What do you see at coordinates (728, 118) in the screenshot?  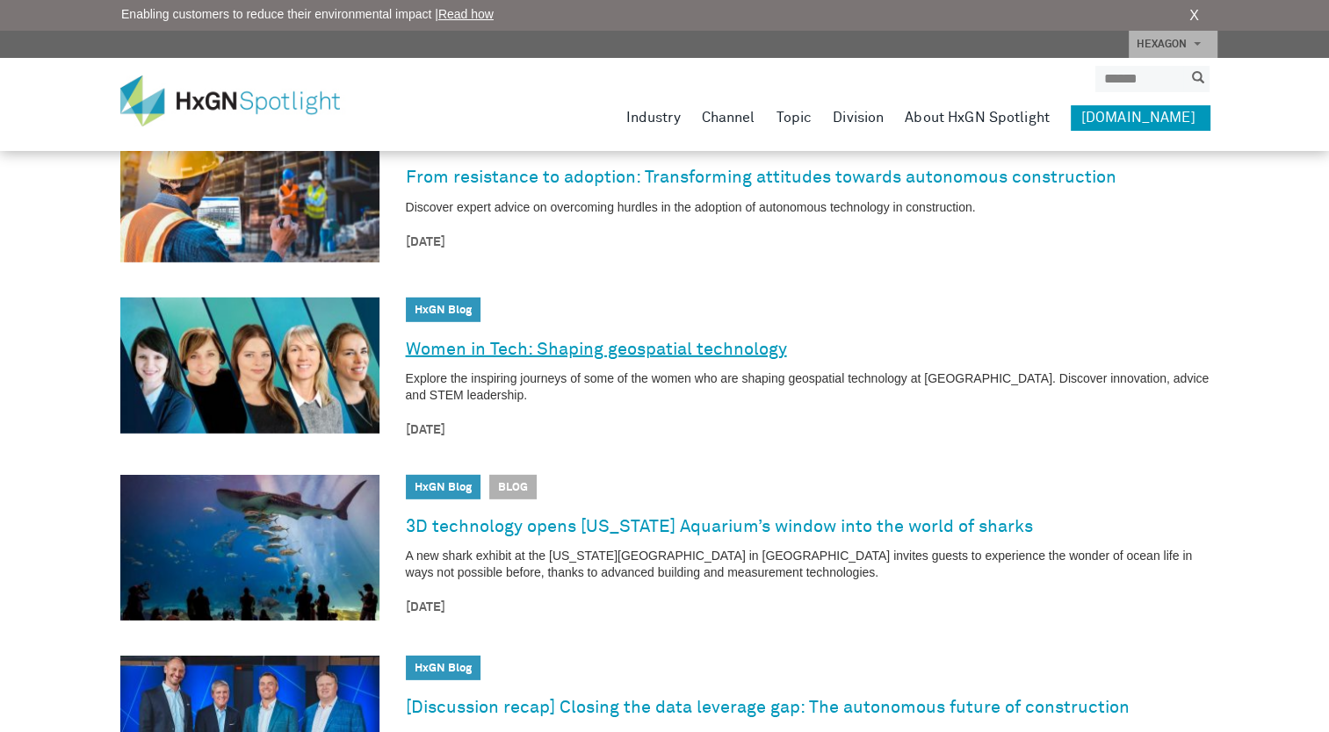 I see `a: Channel` at bounding box center [728, 118].